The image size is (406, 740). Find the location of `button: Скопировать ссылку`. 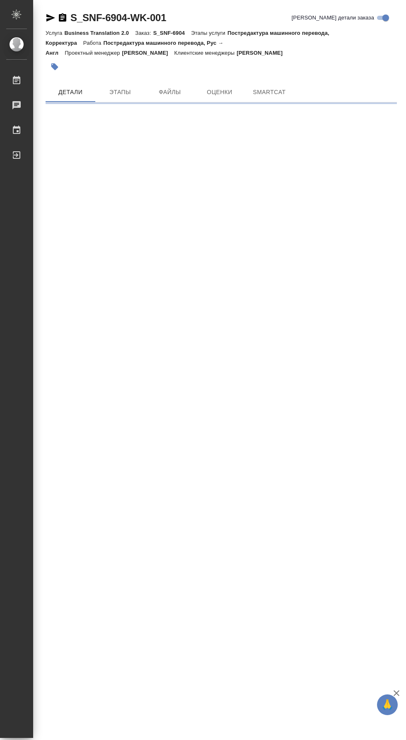

button: Скопировать ссылку is located at coordinates (63, 18).